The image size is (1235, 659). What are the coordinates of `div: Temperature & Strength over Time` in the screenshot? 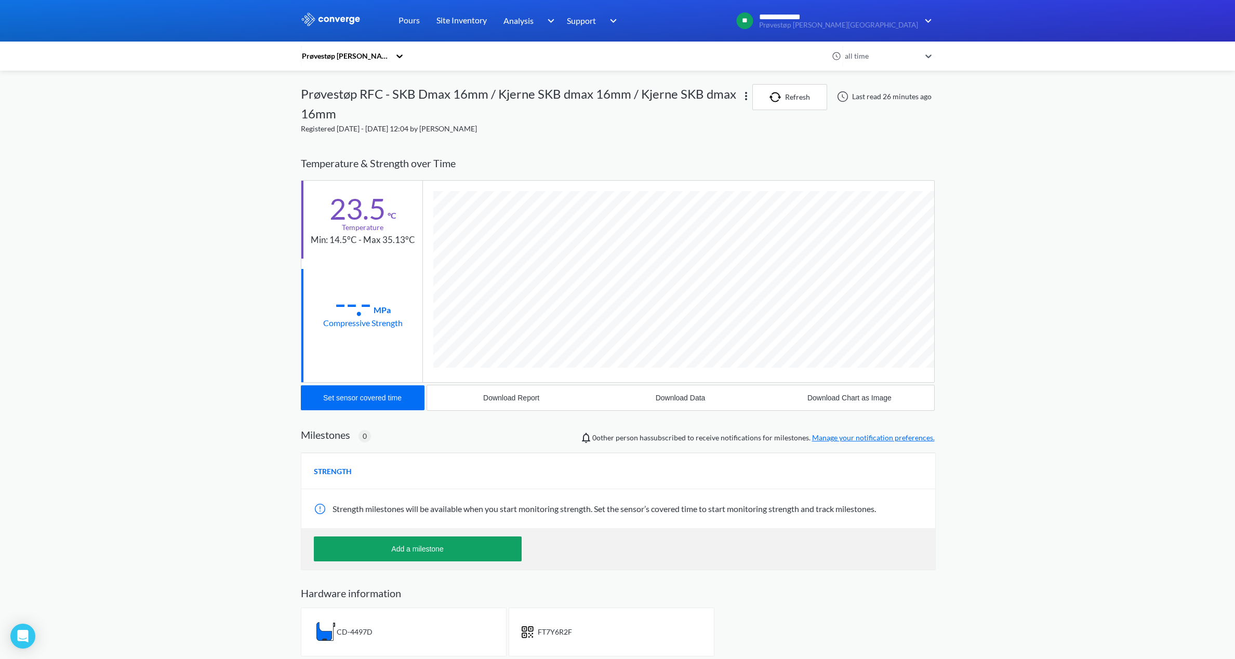 It's located at (618, 163).